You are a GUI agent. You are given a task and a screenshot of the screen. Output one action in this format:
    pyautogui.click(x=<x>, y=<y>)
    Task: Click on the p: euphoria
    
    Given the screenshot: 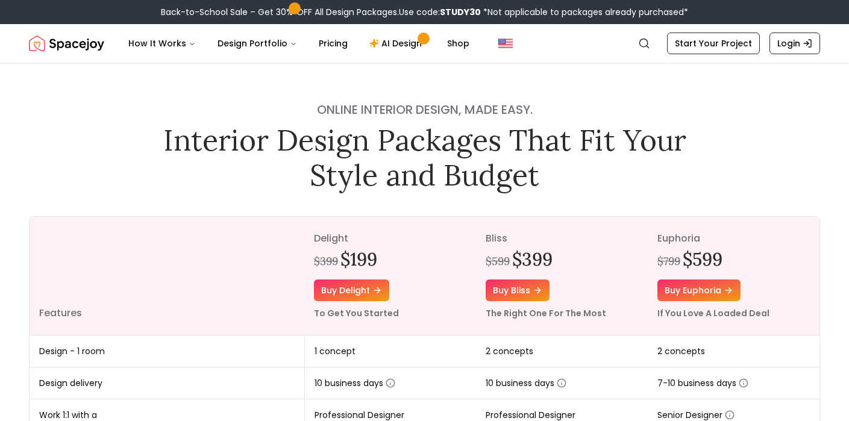 What is the action you would take?
    pyautogui.click(x=733, y=239)
    